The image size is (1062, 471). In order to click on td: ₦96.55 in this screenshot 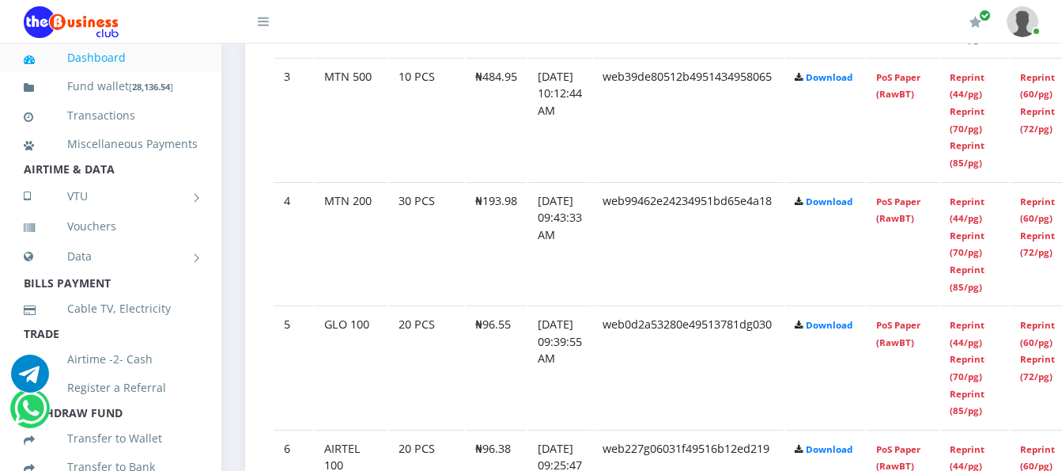, I will do `click(496, 366)`.